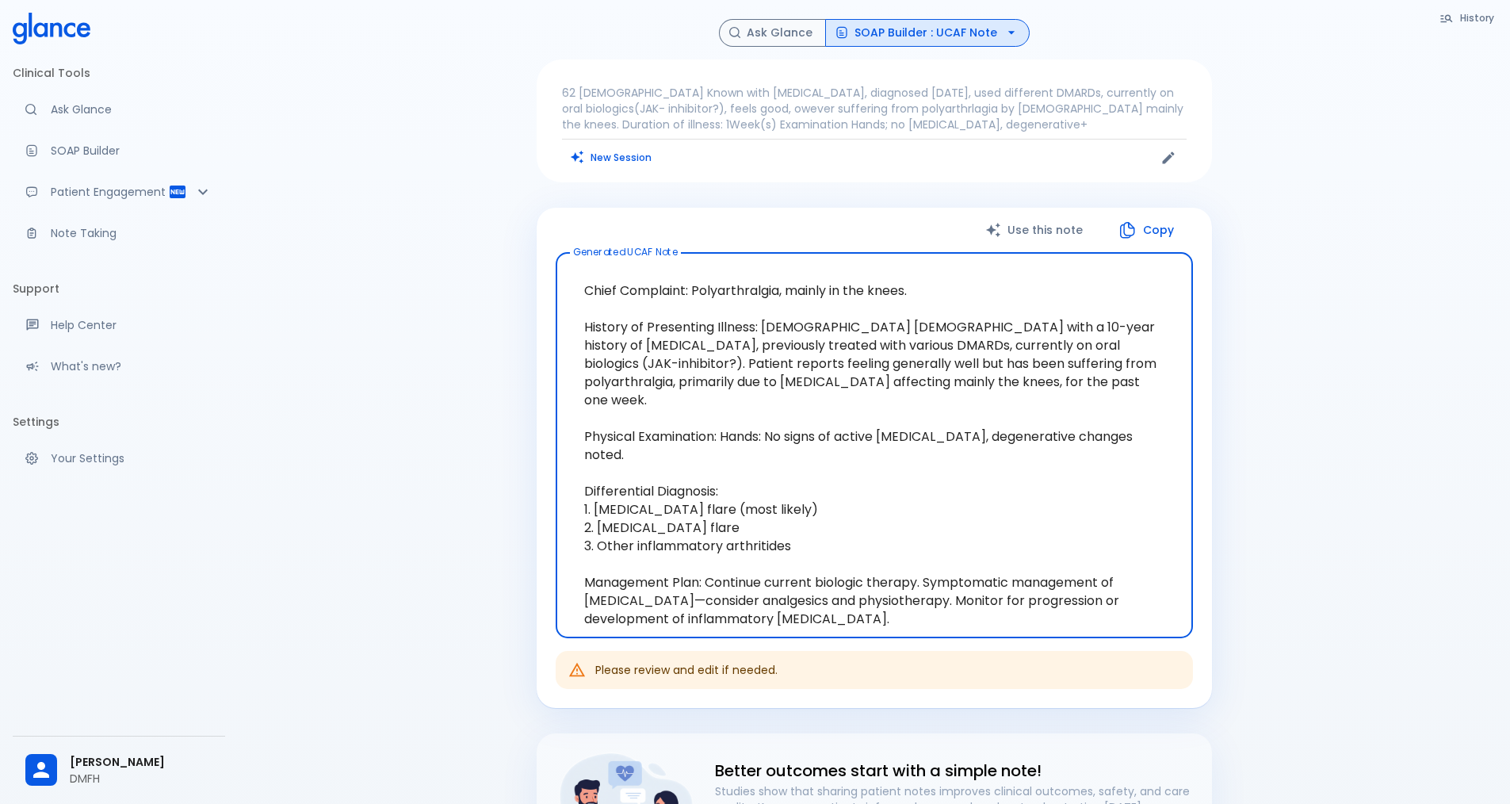 This screenshot has height=804, width=1510. Describe the element at coordinates (1035, 230) in the screenshot. I see `button: Use this note` at that location.